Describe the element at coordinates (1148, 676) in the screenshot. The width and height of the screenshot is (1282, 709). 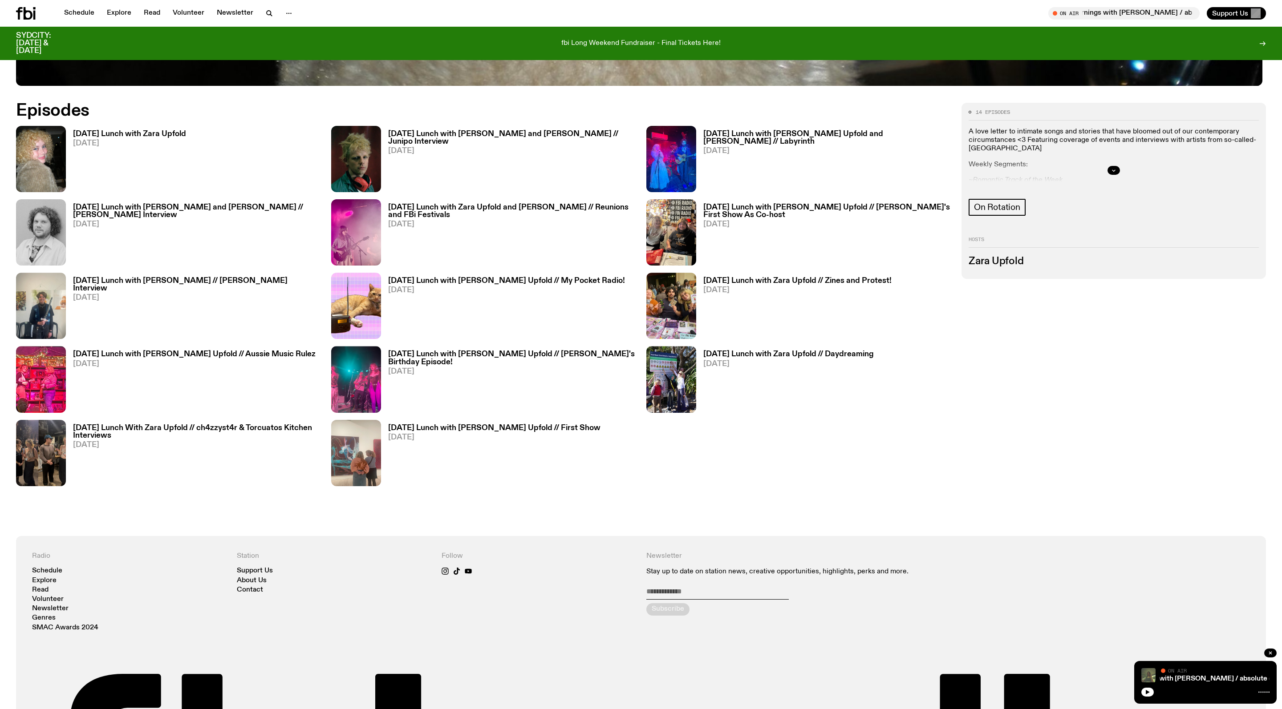
I see `img: Jim Kretschmer in a really cute outfit with cute braids, standing on a train holding up a peace s...` at that location.